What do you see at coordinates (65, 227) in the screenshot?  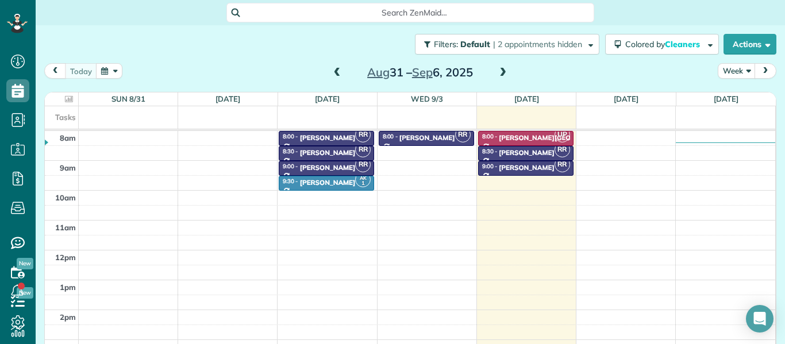 I see `span: 11am` at bounding box center [65, 227].